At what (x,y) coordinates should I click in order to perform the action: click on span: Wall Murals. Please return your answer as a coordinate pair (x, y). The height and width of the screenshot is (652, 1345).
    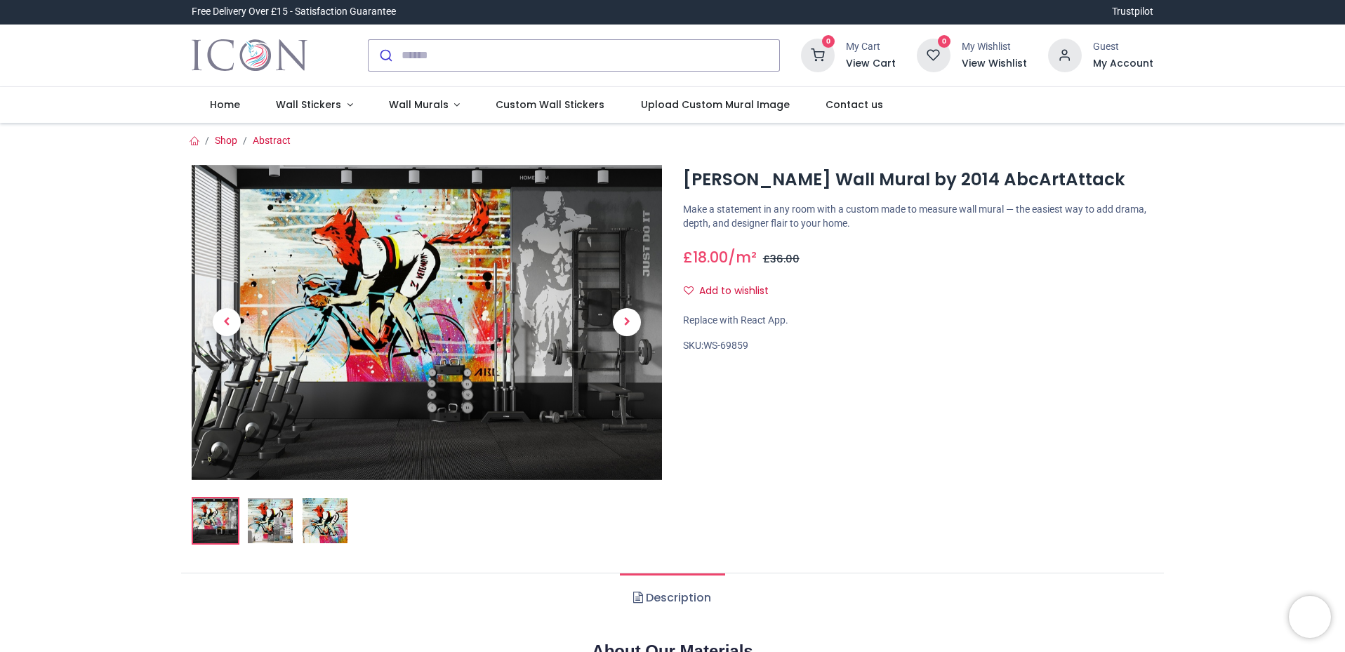
    Looking at the image, I should click on (418, 105).